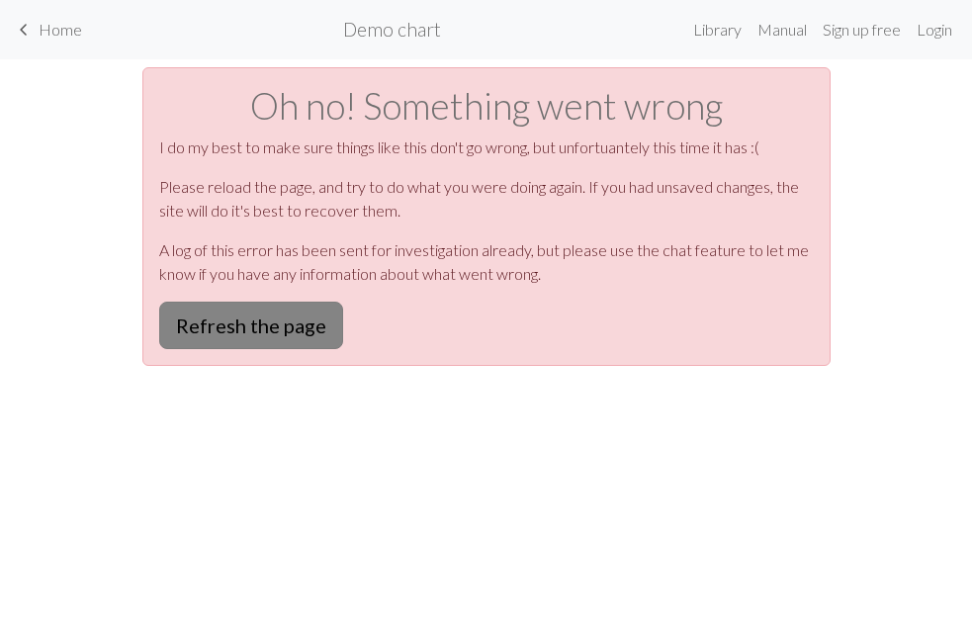 This screenshot has height=628, width=972. I want to click on a: Manual, so click(782, 30).